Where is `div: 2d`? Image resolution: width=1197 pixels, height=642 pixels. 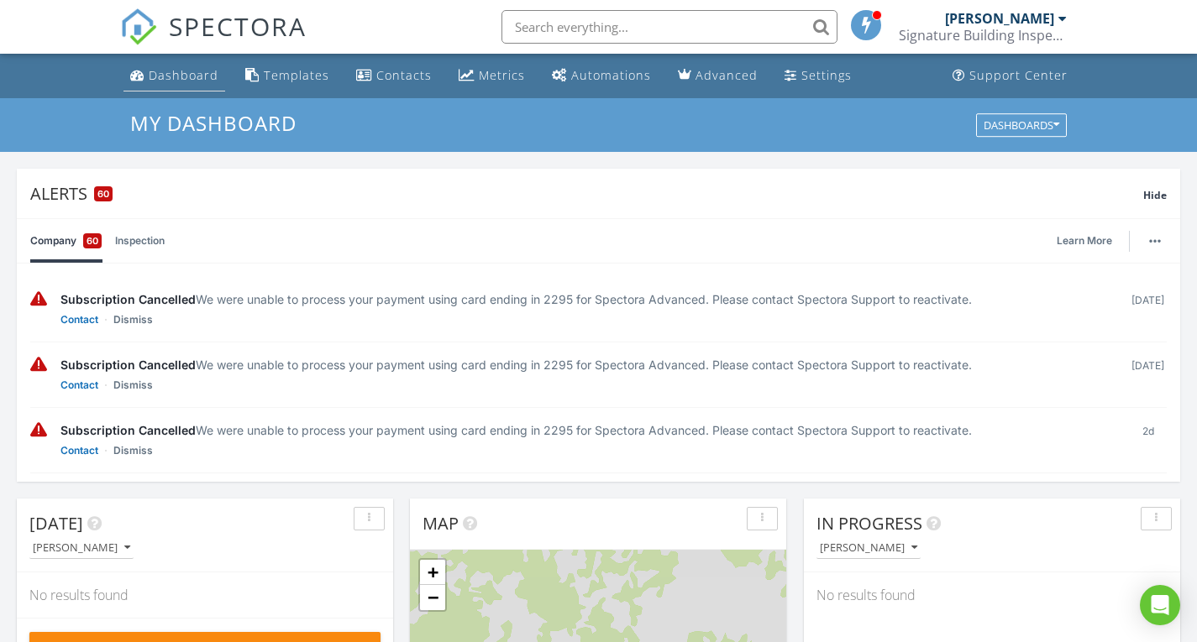
div: 2d is located at coordinates (1147, 440).